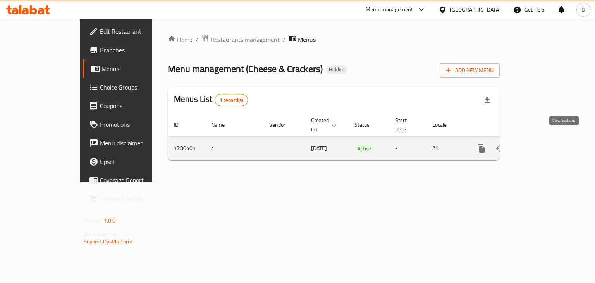 This screenshot has width=595, height=283. Describe the element at coordinates (367, 125) in the screenshot. I see `span: Status` at that location.